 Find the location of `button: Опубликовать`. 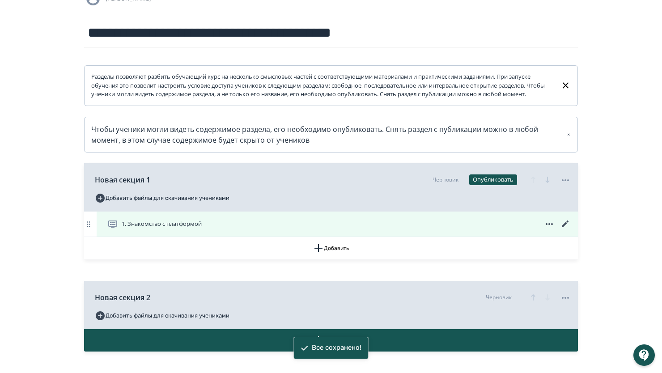

button: Опубликовать is located at coordinates (493, 180).